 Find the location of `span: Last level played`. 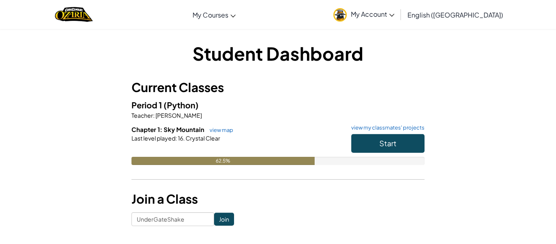

span: Last level played is located at coordinates (154, 138).